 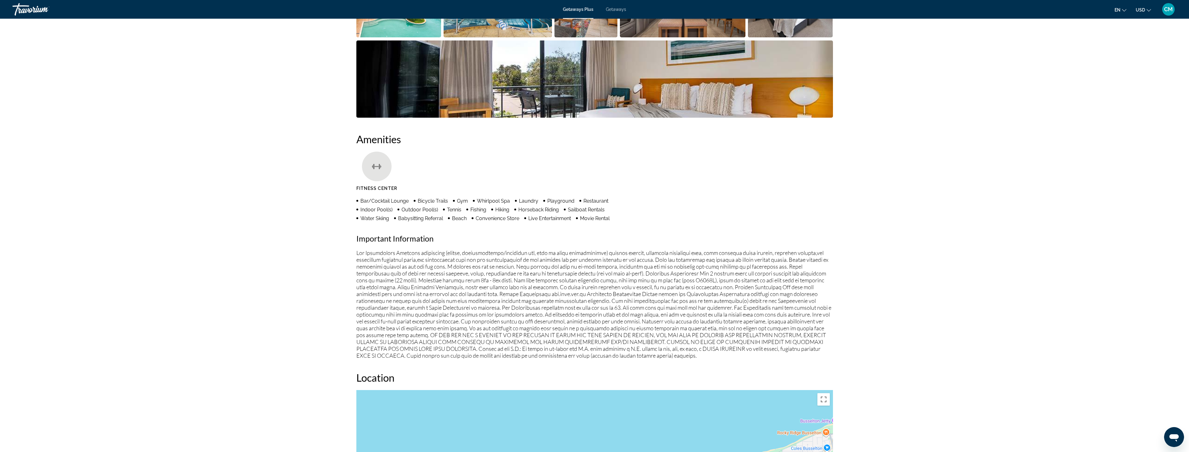 I want to click on a: Getaways Plus, so click(x=578, y=9).